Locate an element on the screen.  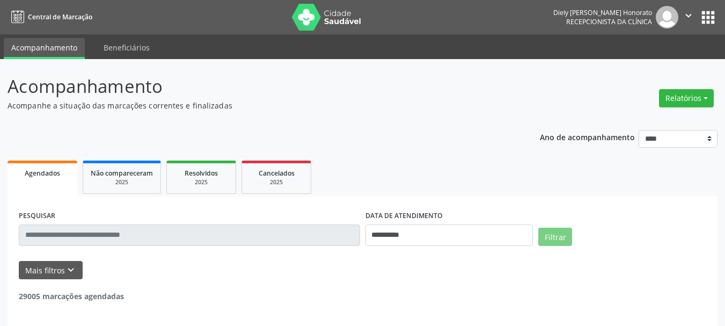
span: Não compareceram is located at coordinates (122, 173).